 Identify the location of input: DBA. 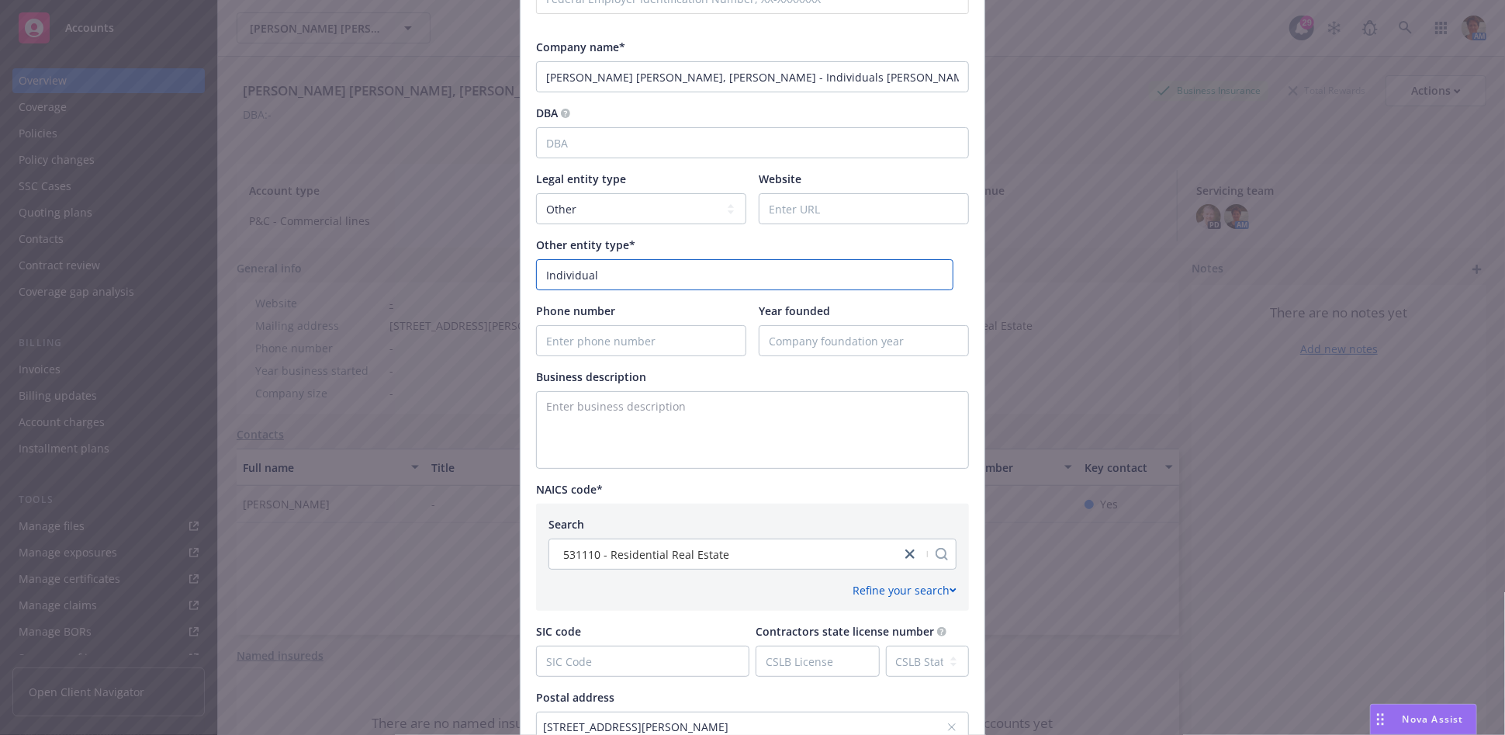
(752, 143).